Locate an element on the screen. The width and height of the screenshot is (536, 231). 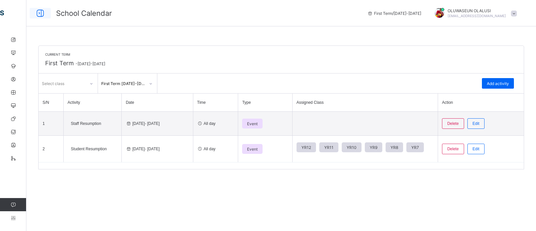
span: First Term is located at coordinates (75, 63).